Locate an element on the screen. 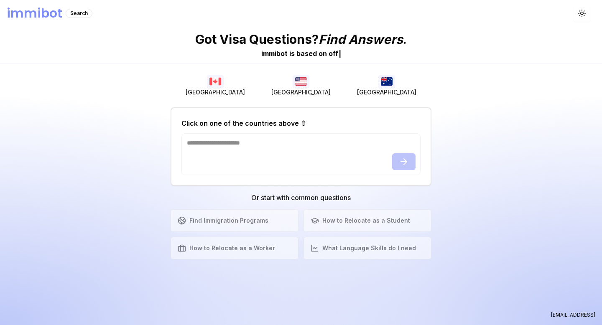 The height and width of the screenshot is (325, 602). h1: immibot is located at coordinates (34, 13).